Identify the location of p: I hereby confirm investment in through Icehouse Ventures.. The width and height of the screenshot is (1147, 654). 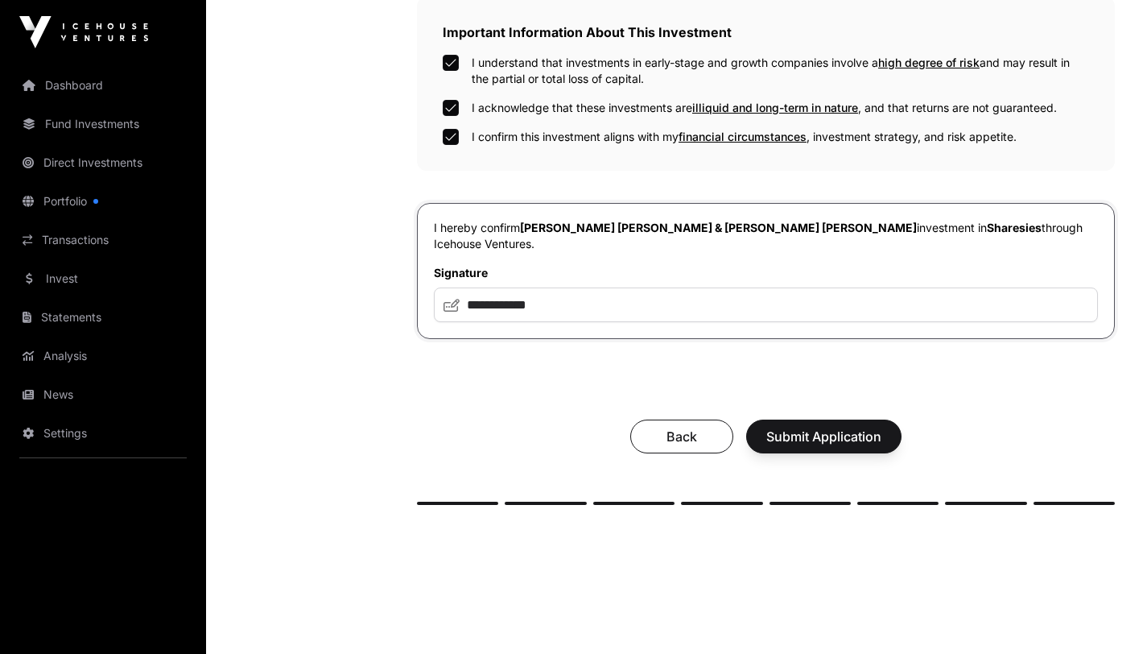
(765, 236).